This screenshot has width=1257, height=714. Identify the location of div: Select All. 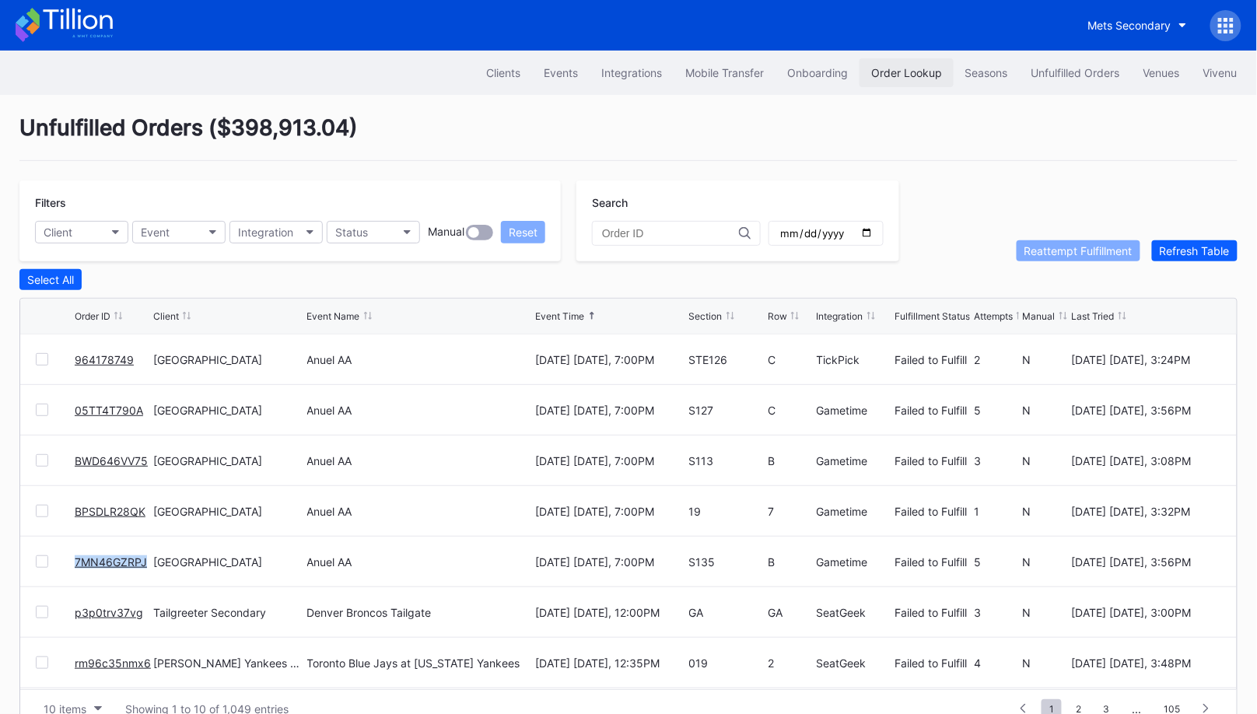
(51, 279).